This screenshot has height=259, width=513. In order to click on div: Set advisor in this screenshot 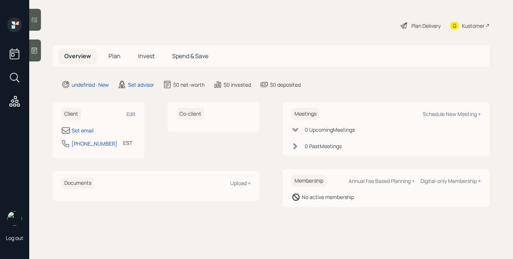, I will do `click(141, 84)`.